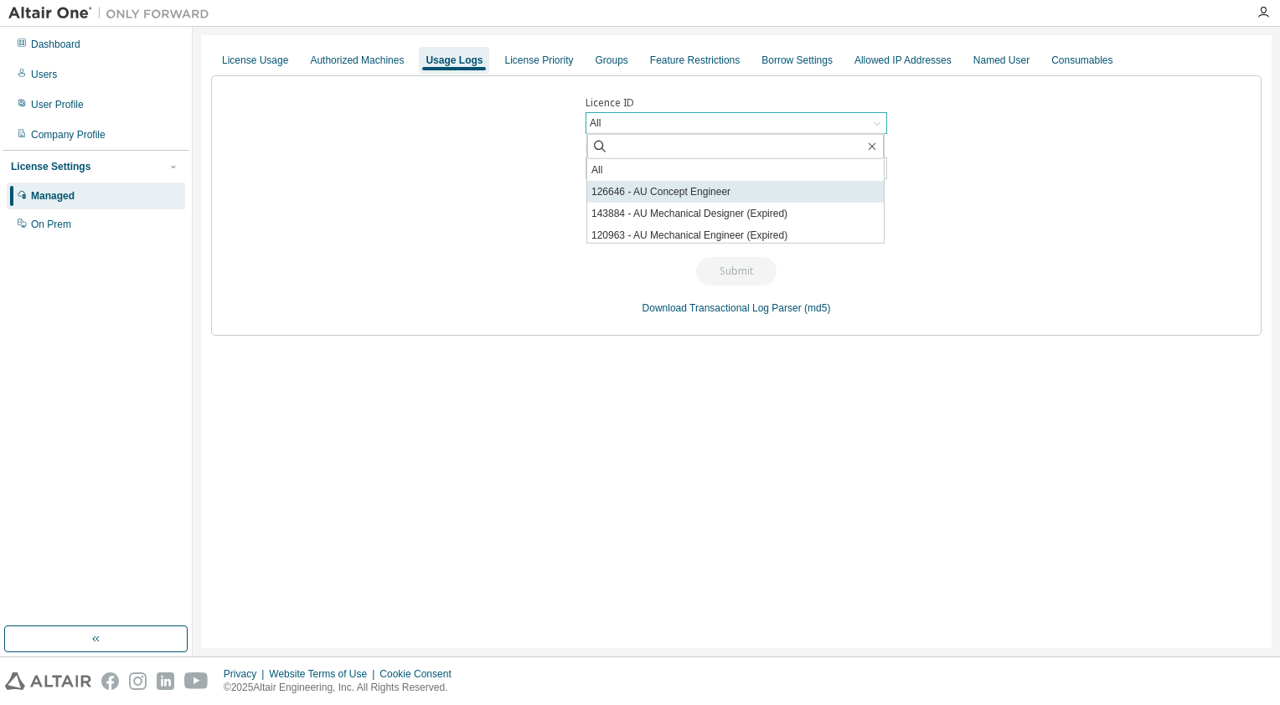  I want to click on div: Authorized Machines, so click(357, 60).